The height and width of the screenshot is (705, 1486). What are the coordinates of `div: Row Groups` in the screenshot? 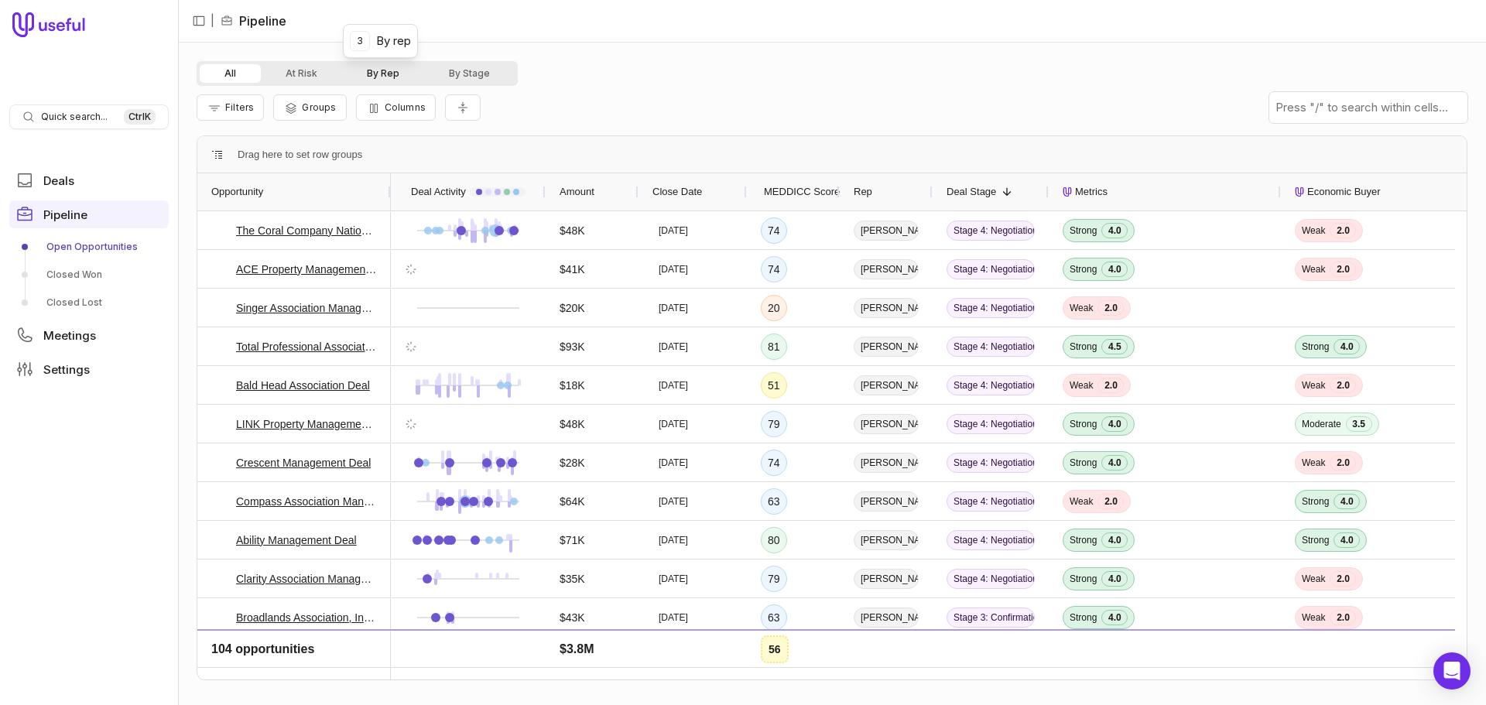 It's located at (299, 155).